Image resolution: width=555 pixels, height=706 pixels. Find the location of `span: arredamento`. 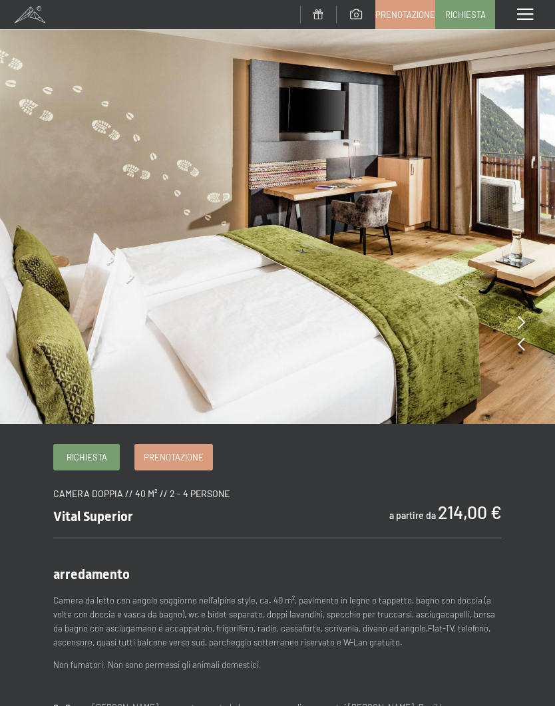

span: arredamento is located at coordinates (91, 574).